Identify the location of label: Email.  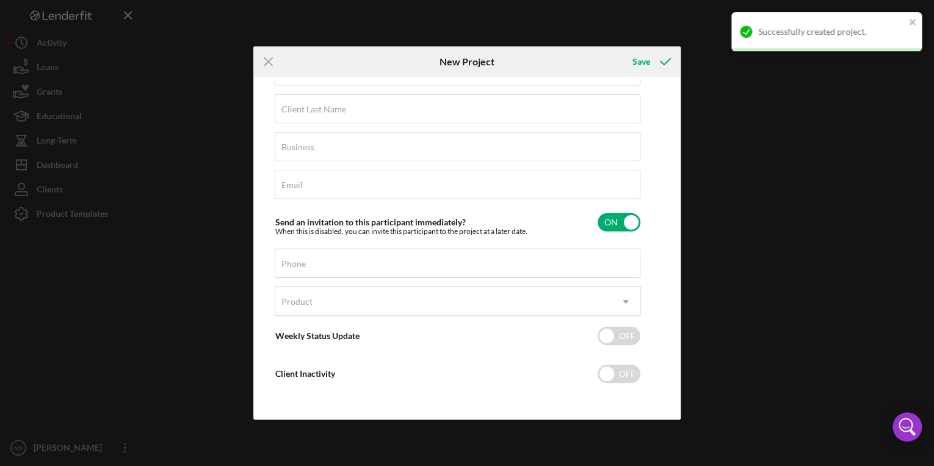
(292, 185).